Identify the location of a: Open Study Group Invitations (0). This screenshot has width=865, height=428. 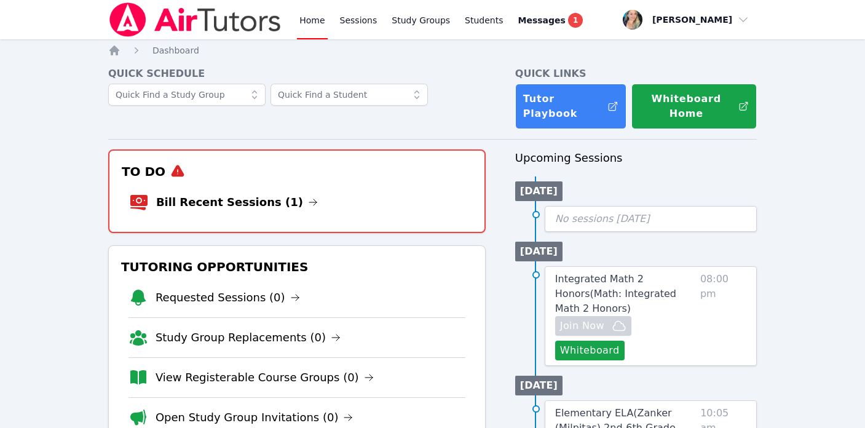
(255, 418).